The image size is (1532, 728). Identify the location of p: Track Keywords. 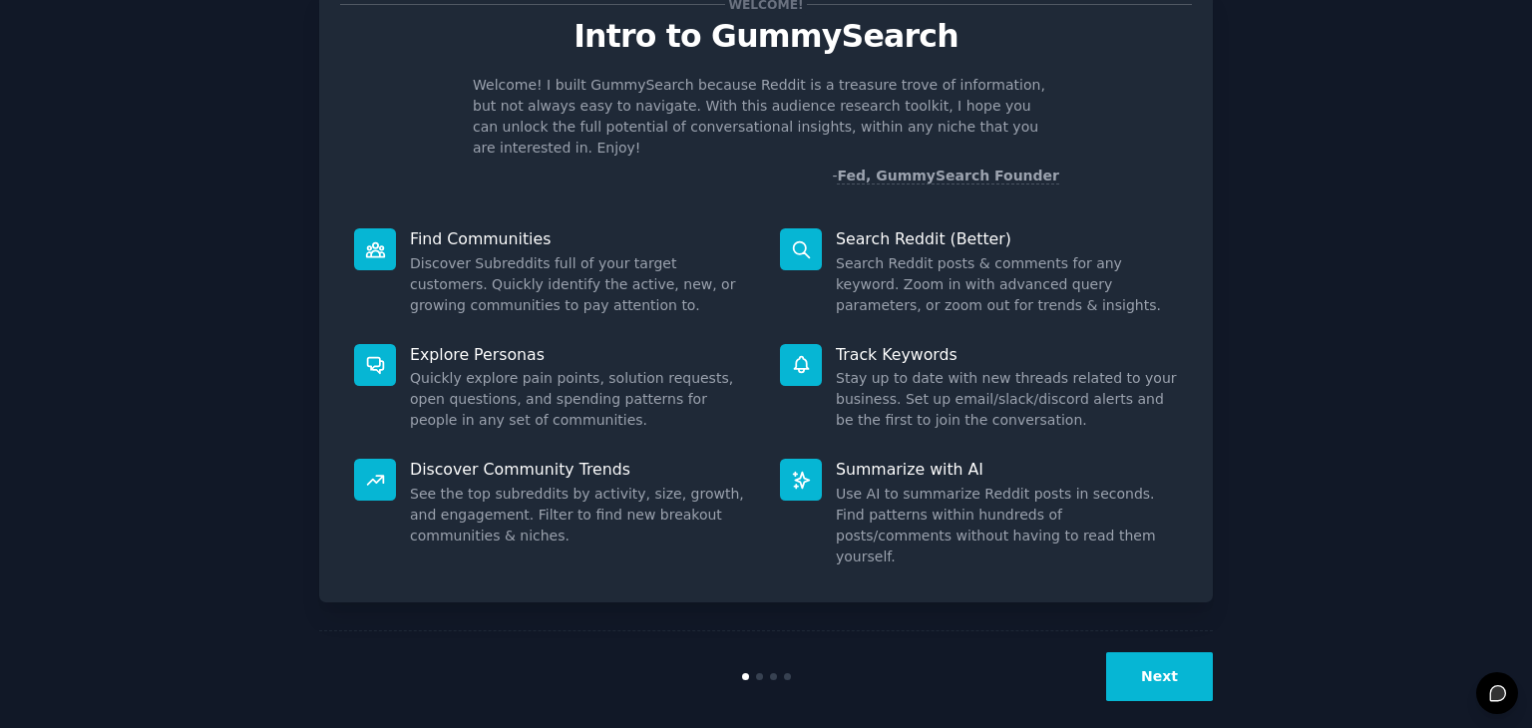
(1006, 354).